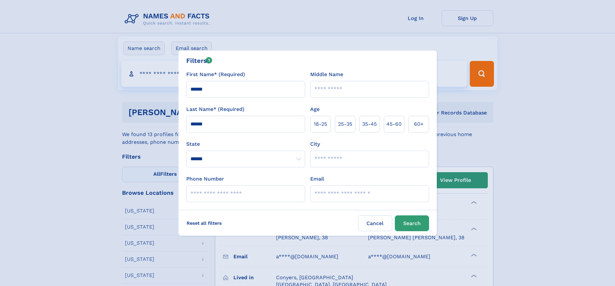 The width and height of the screenshot is (615, 286). I want to click on label: Cancel, so click(375, 223).